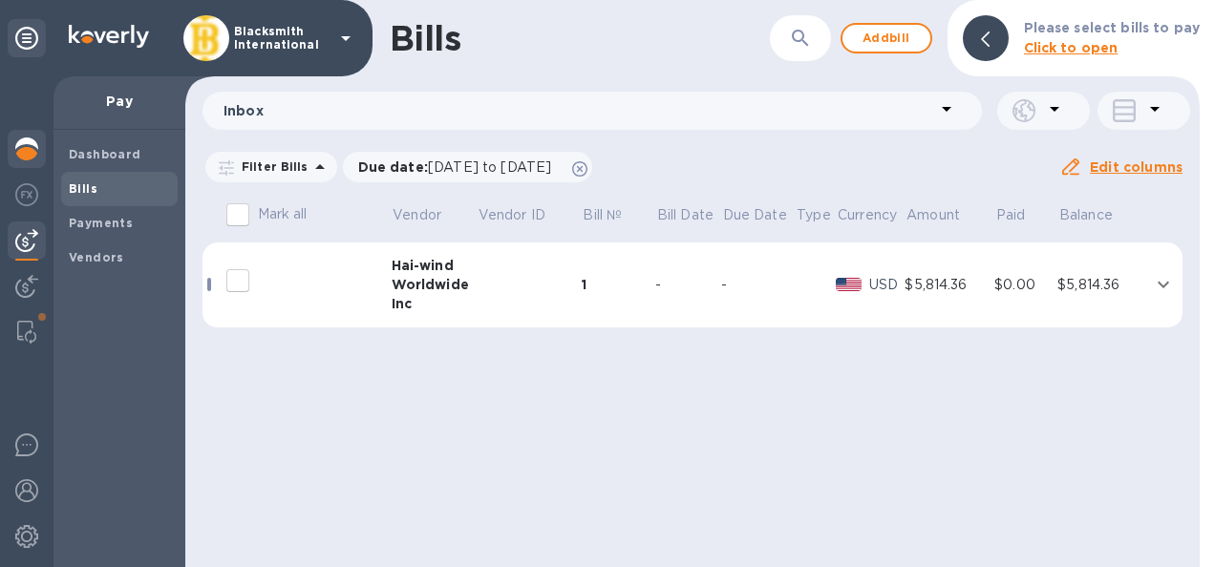 The width and height of the screenshot is (1215, 567). I want to click on b: Payments, so click(100, 222).